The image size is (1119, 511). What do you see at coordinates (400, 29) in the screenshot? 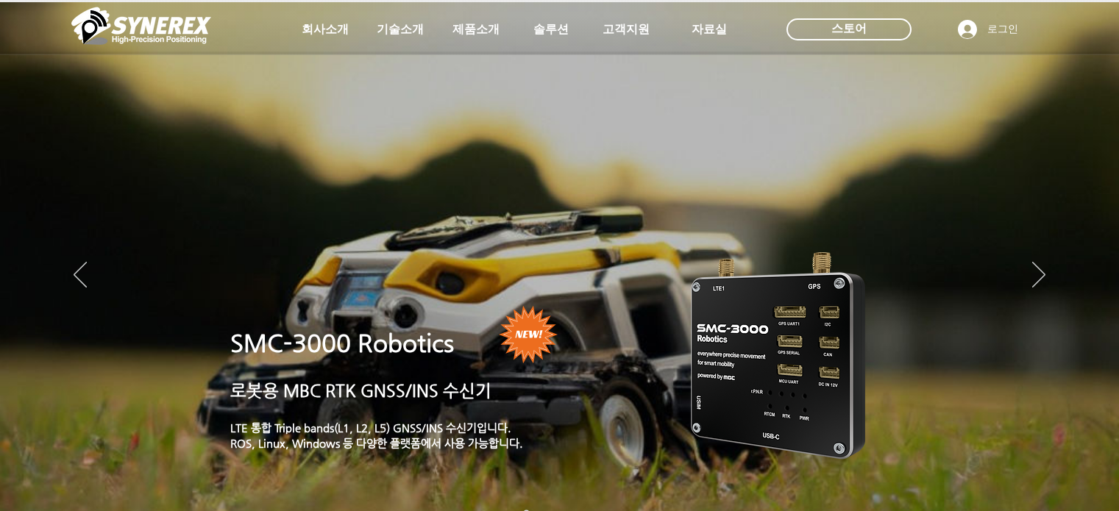
I see `span: 기술소개` at bounding box center [400, 29].